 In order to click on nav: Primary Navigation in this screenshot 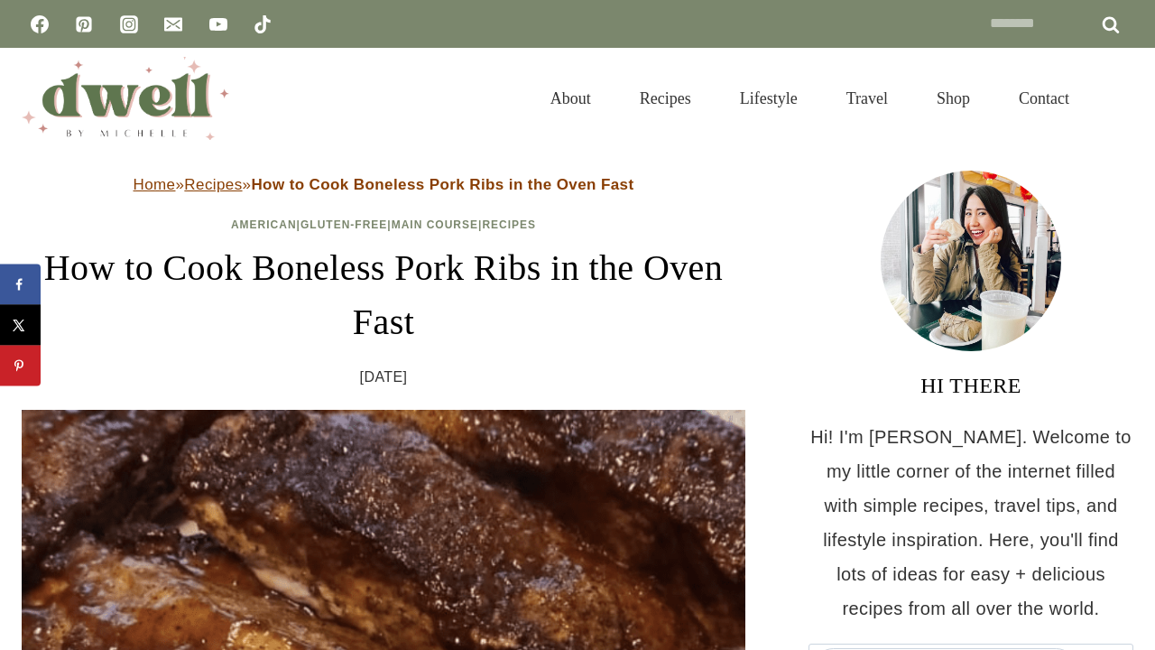, I will do `click(809, 98)`.